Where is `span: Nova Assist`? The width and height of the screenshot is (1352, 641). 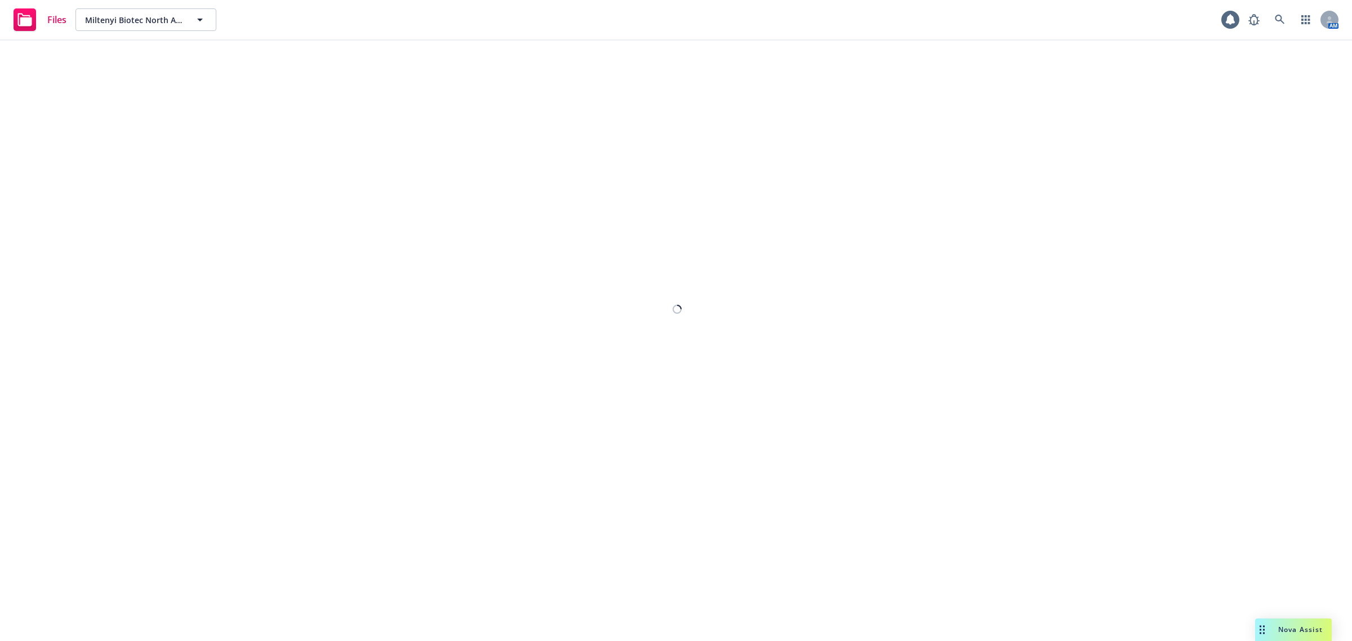 span: Nova Assist is located at coordinates (1301, 629).